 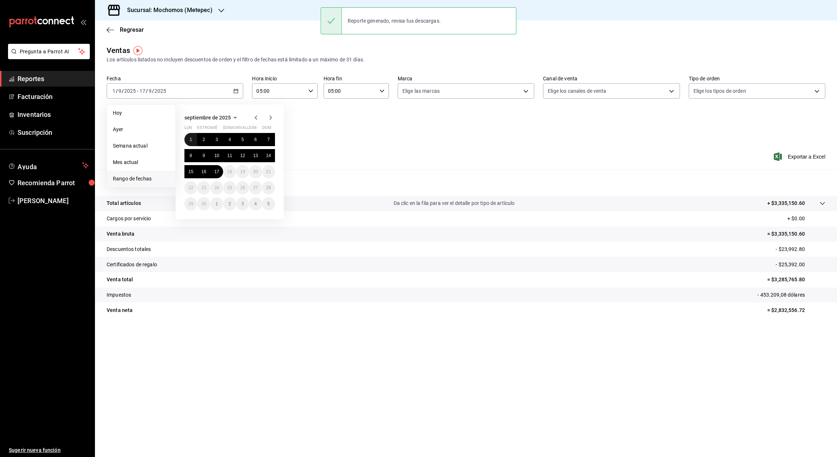 I want to click on p: Da clic en la fila para ver el detalle por tipo de artículo, so click(x=454, y=203).